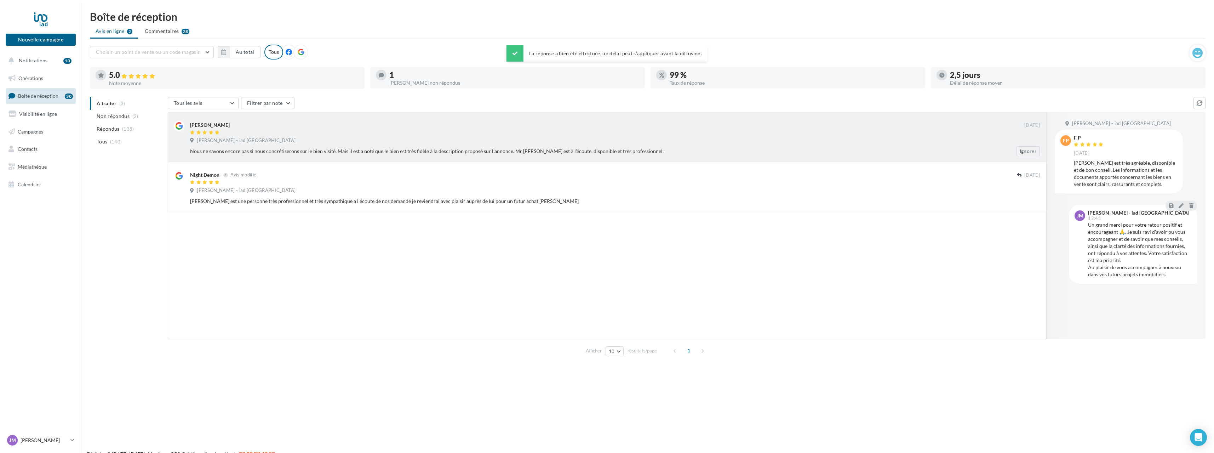 The width and height of the screenshot is (1214, 453). Describe the element at coordinates (514, 75) in the screenshot. I see `div: 1` at that location.